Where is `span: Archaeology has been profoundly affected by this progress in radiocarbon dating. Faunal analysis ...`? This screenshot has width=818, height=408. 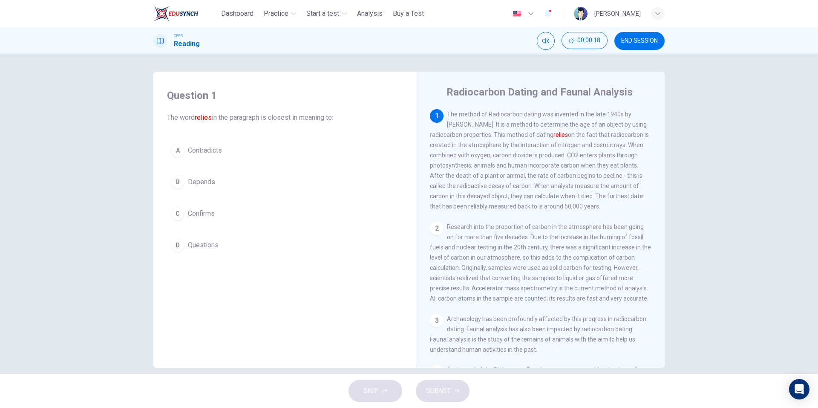
span: Archaeology has been profoundly affected by this progress in radiocarbon dating. Faunal analysis ... is located at coordinates (538, 334).